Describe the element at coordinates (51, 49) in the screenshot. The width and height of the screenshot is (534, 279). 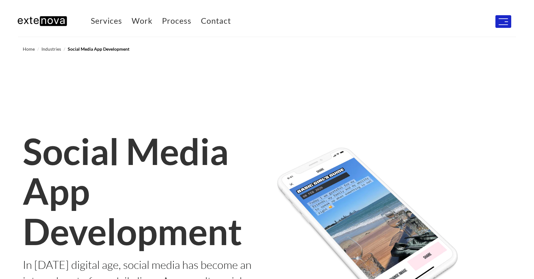
I see `a: Industries` at that location.